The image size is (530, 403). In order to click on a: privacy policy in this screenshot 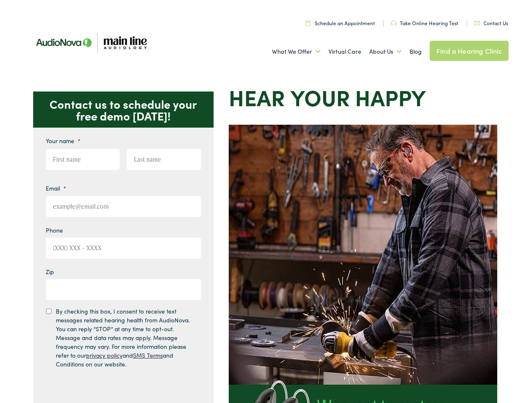, I will do `click(104, 355)`.